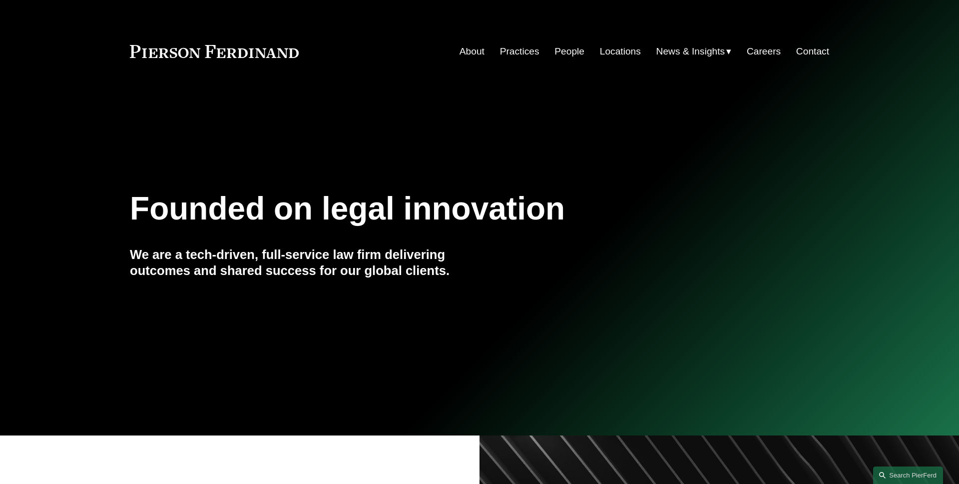 This screenshot has width=959, height=484. I want to click on a: People, so click(569, 51).